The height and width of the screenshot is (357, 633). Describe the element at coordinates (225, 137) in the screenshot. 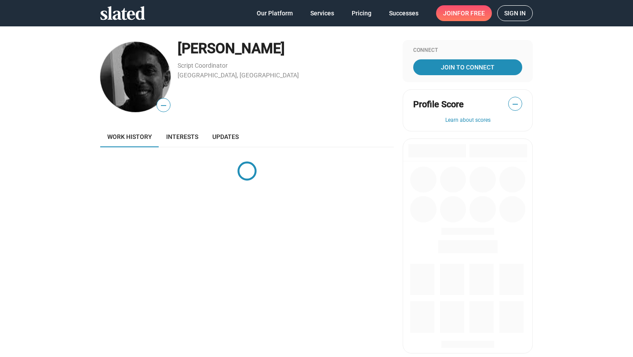

I see `span: Updates` at that location.